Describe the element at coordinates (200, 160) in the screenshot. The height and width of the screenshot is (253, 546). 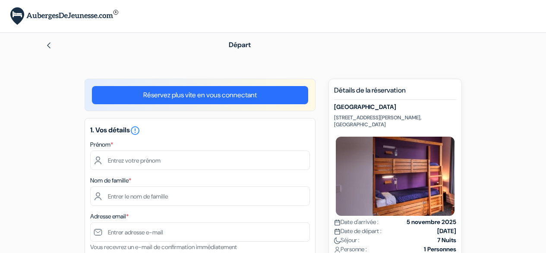
I see `input: Entrez votre prénom` at that location.